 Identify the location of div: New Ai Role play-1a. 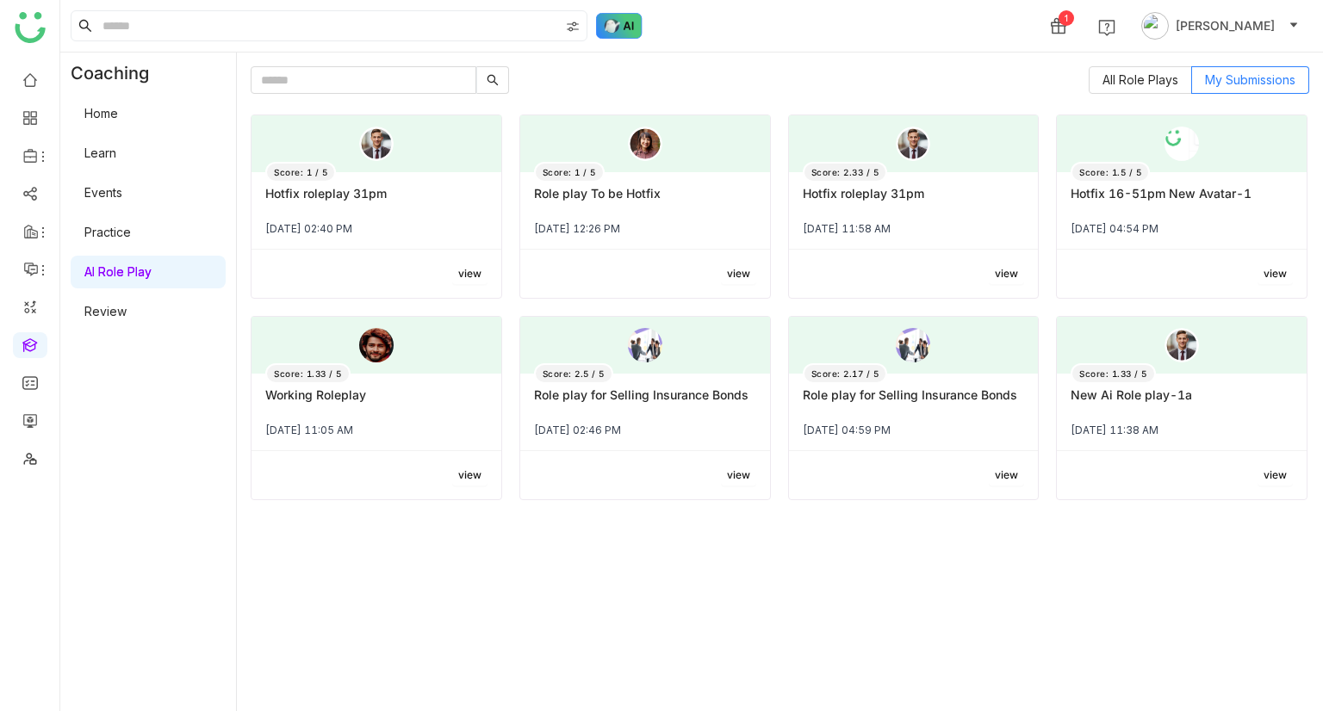
(1182, 402).